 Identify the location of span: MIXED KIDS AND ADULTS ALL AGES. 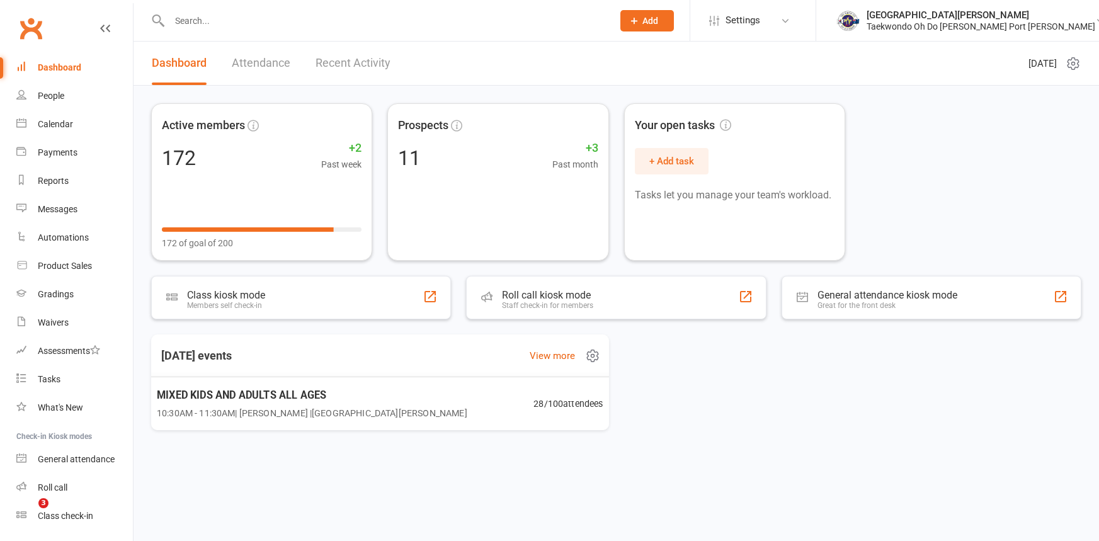
(312, 395).